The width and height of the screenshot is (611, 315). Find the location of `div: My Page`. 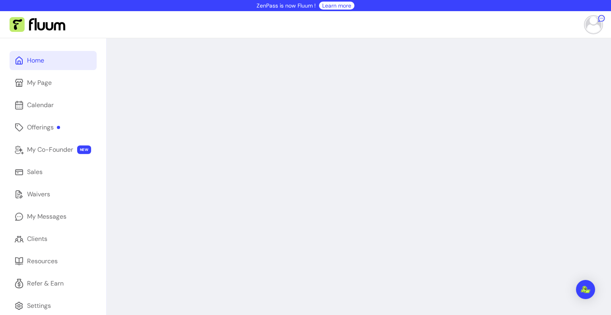

div: My Page is located at coordinates (39, 83).